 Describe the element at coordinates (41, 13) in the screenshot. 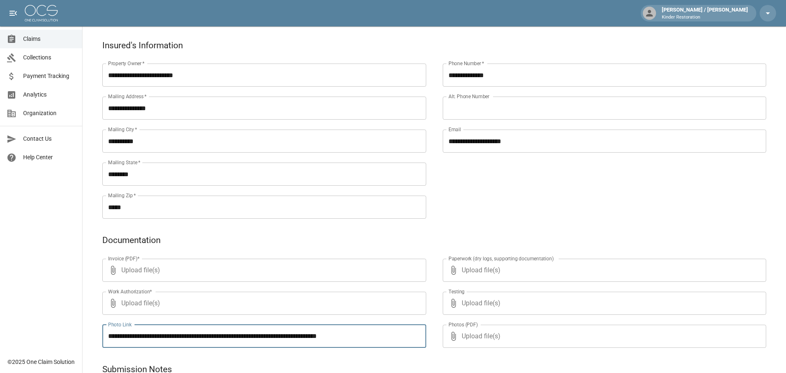

I see `img: ocs-logo-white-transparent.png` at that location.